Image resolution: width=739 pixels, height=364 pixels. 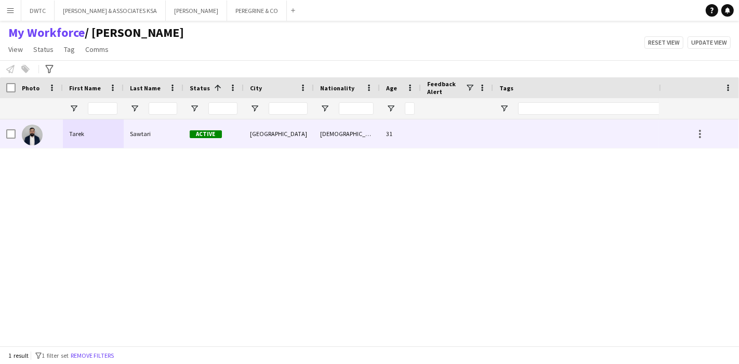 What do you see at coordinates (46, 33) in the screenshot?
I see `a: My Workforce` at bounding box center [46, 33].